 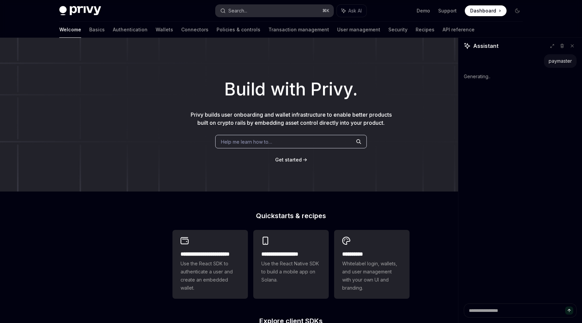 I want to click on h1: Build with Privy., so click(x=291, y=89).